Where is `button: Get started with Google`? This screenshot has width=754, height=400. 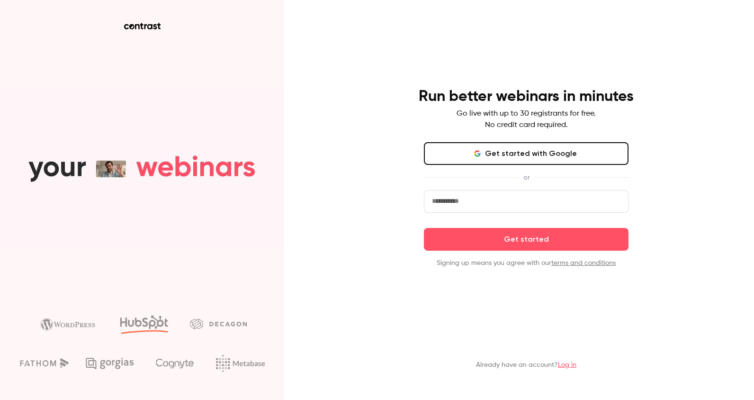
button: Get started with Google is located at coordinates (526, 153).